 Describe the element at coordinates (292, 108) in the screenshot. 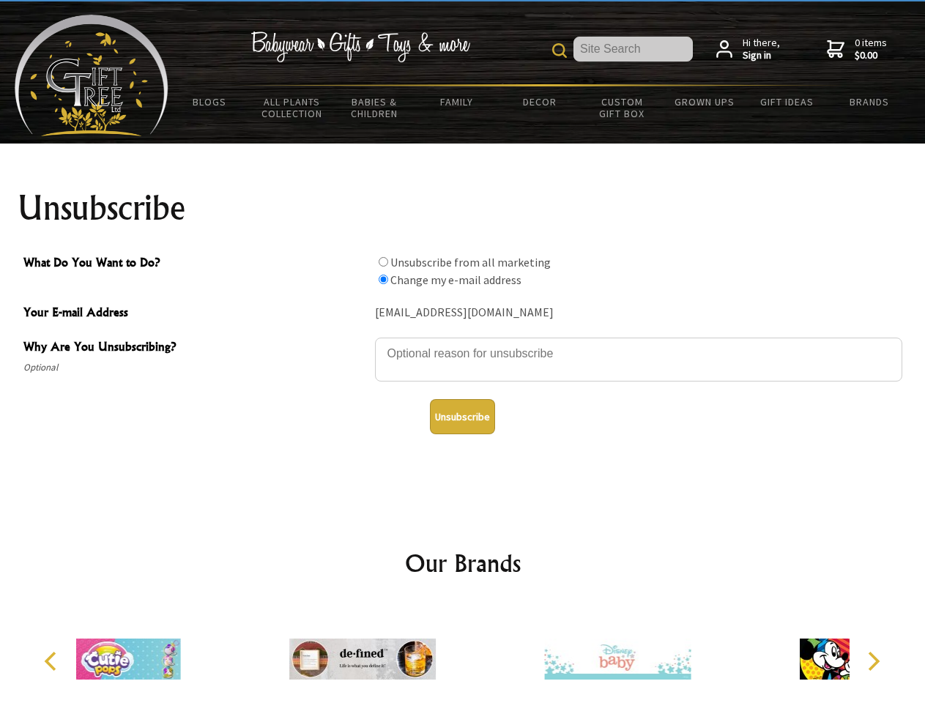

I see `a: All Plants Collection` at that location.